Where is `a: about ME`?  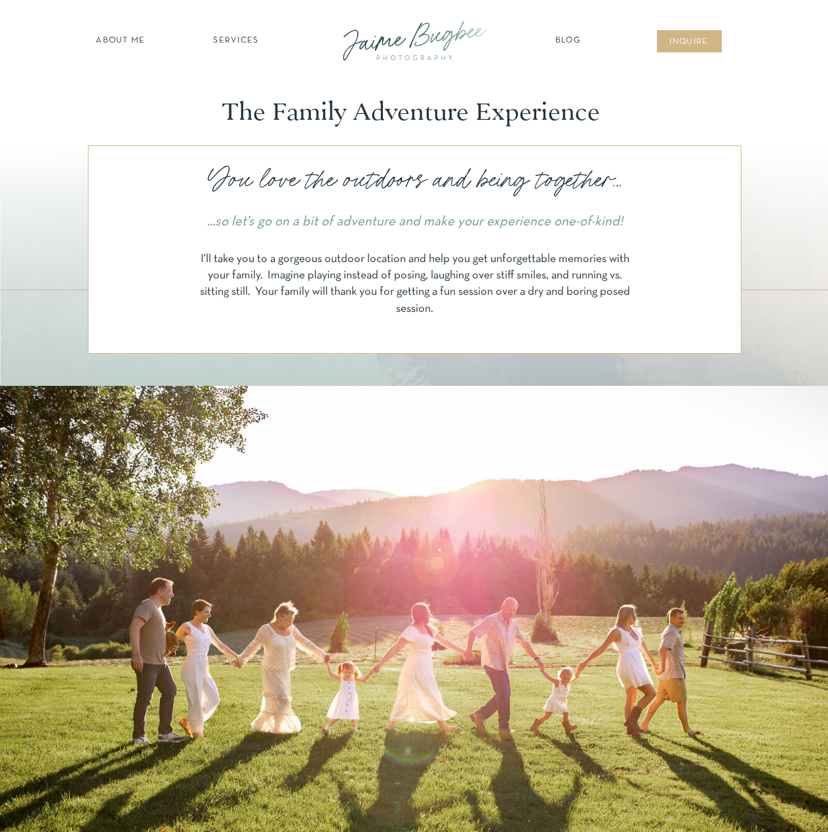
a: about ME is located at coordinates (121, 41).